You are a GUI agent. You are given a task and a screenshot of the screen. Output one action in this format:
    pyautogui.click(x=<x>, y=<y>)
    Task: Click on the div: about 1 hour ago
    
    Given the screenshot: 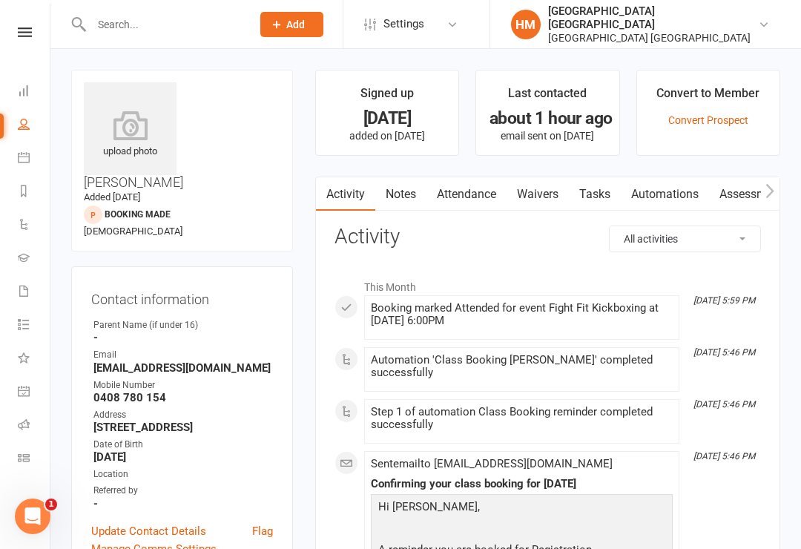 What is the action you would take?
    pyautogui.click(x=547, y=118)
    